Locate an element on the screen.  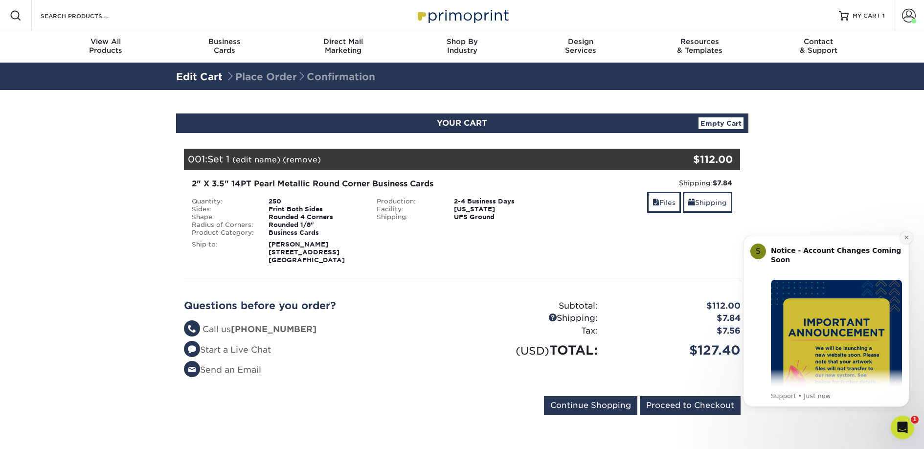
h2: Questions before you order? is located at coordinates (319, 306).